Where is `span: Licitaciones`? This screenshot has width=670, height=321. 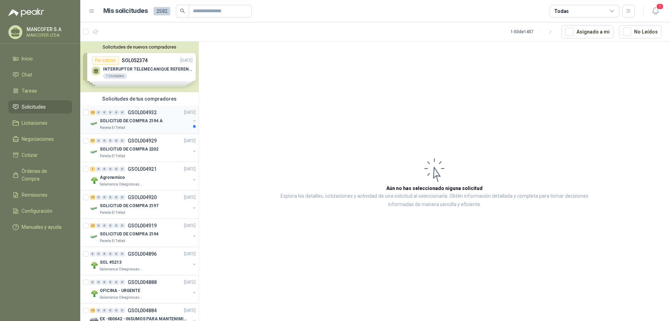
span: Licitaciones is located at coordinates (35, 123).